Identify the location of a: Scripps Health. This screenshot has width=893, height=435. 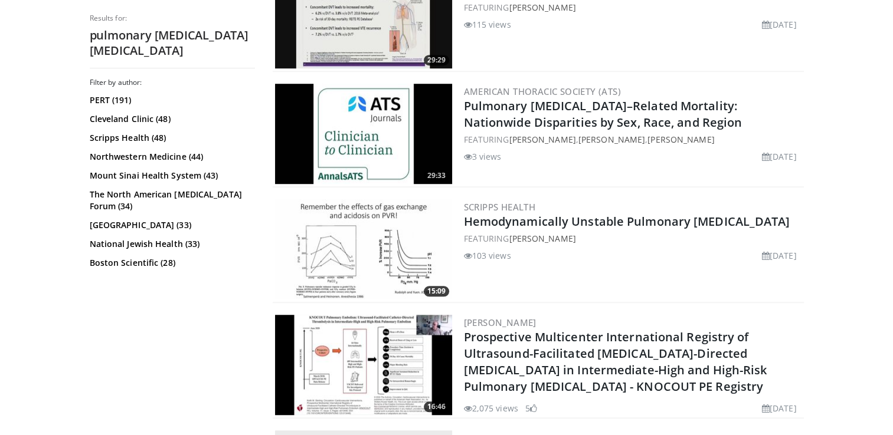
(500, 207).